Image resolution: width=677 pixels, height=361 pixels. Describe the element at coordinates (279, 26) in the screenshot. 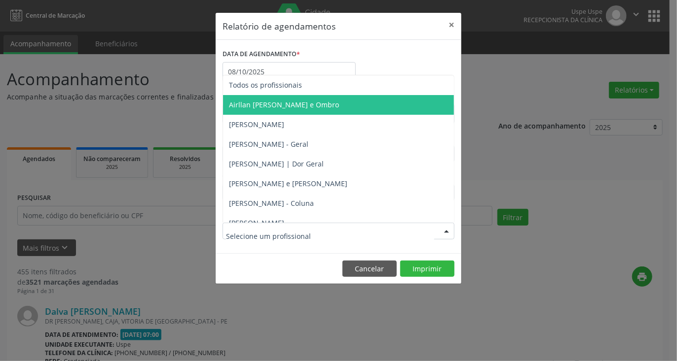

I see `h5: Relatório de agendamentos` at that location.